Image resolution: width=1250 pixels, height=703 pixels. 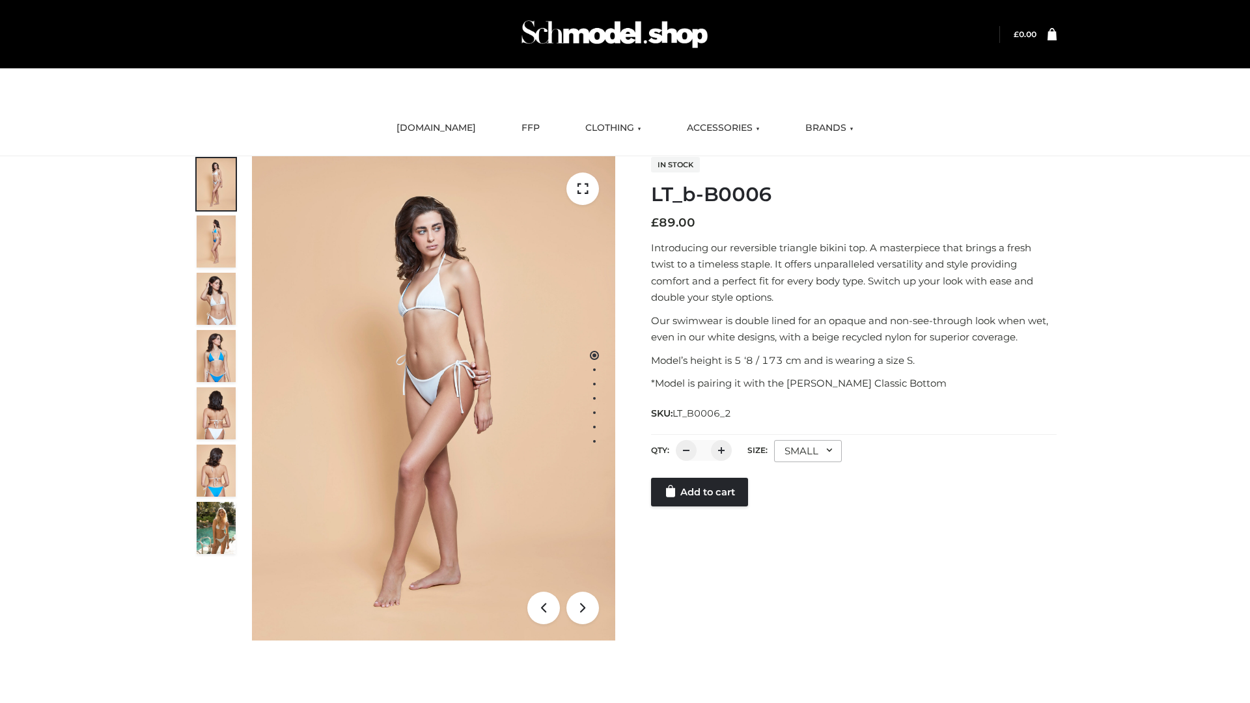 I want to click on span: LT_B0006_2, so click(x=702, y=413).